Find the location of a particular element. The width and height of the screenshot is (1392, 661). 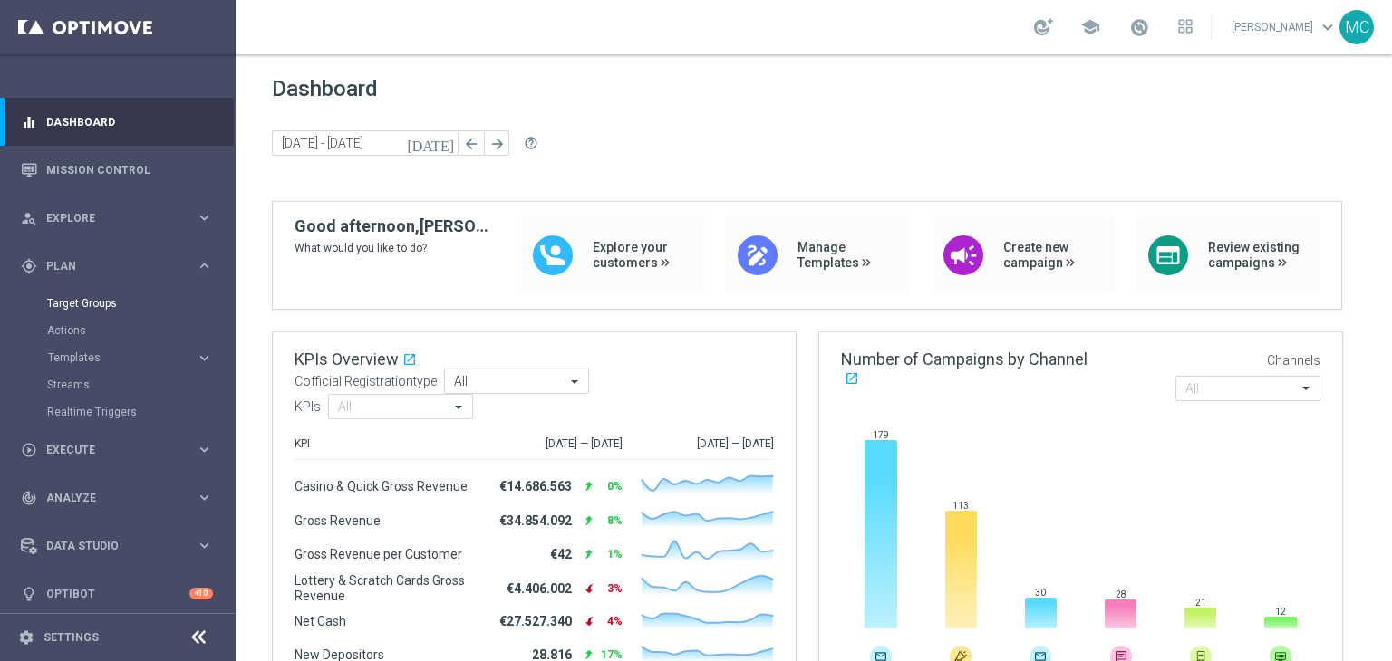

div: Streams is located at coordinates (140, 385).